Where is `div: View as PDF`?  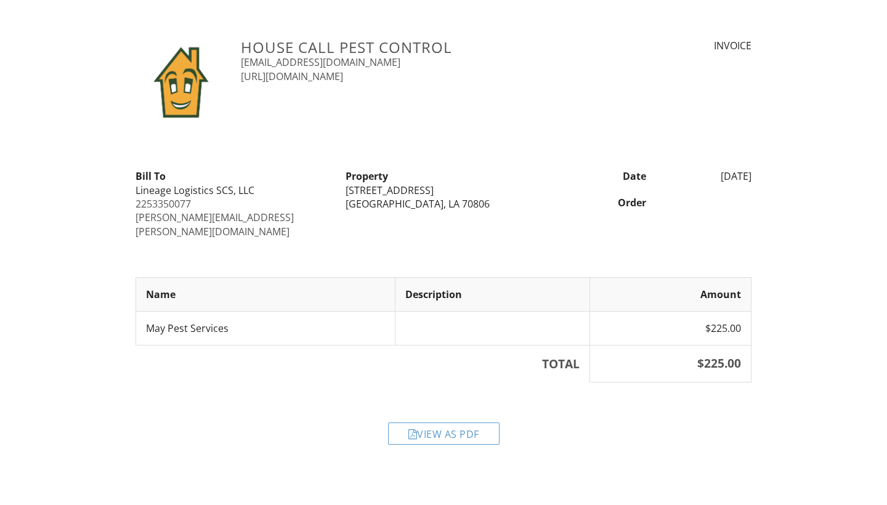 div: View as PDF is located at coordinates (444, 434).